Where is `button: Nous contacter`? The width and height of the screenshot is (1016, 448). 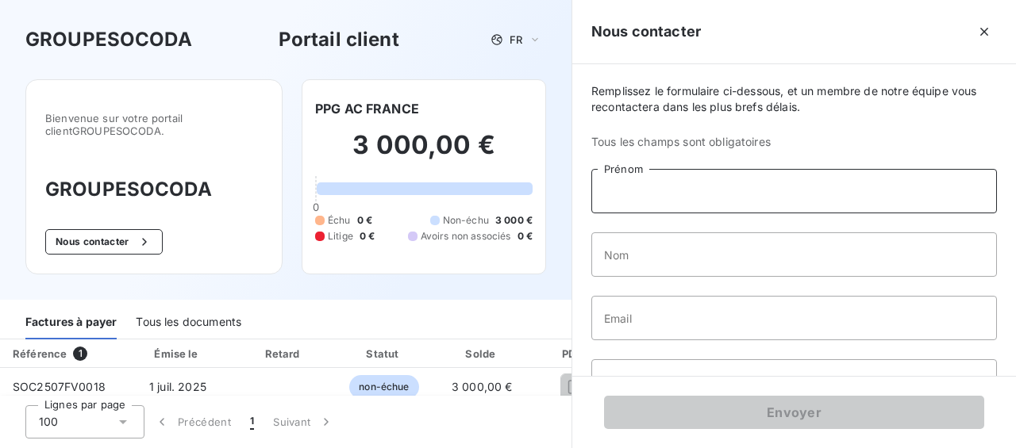
button: Nous contacter is located at coordinates (104, 242).